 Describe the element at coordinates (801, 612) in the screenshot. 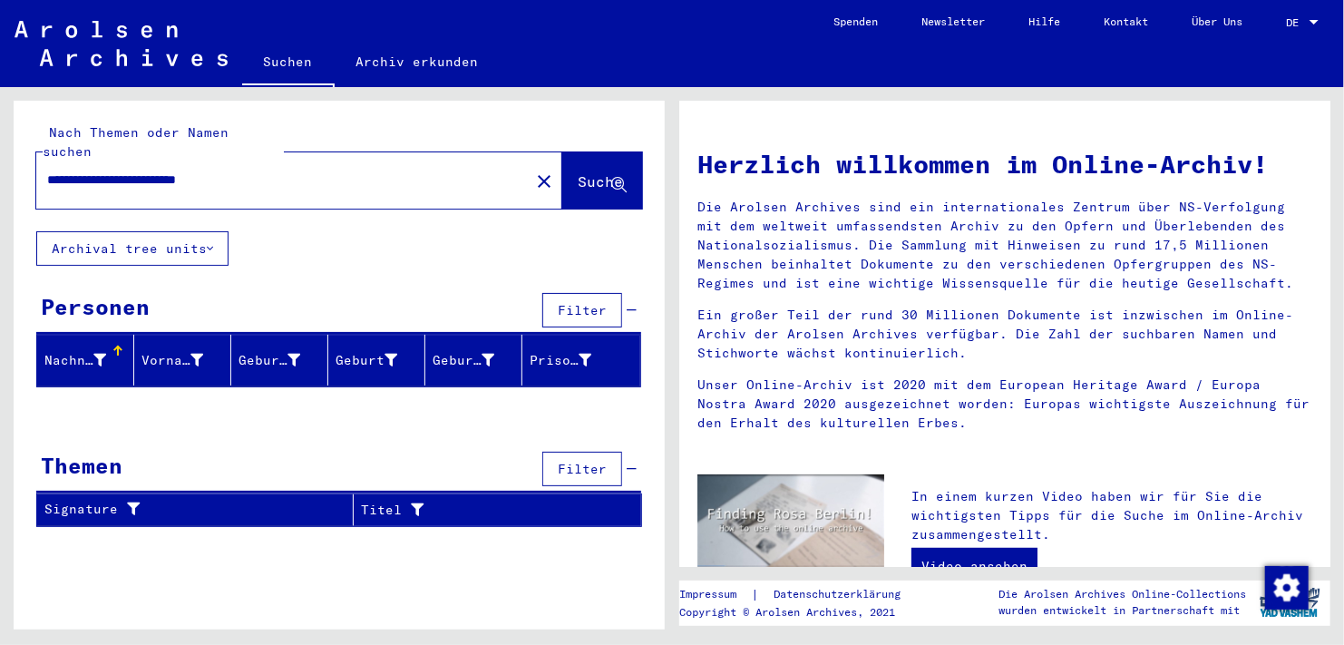

I see `p: Copyright © Arolsen Archives, 2021` at that location.